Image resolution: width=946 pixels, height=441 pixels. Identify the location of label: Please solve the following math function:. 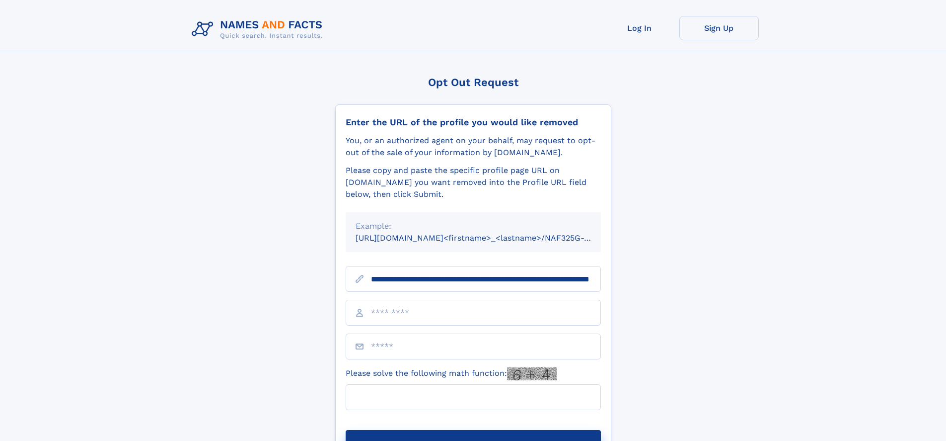
(451, 374).